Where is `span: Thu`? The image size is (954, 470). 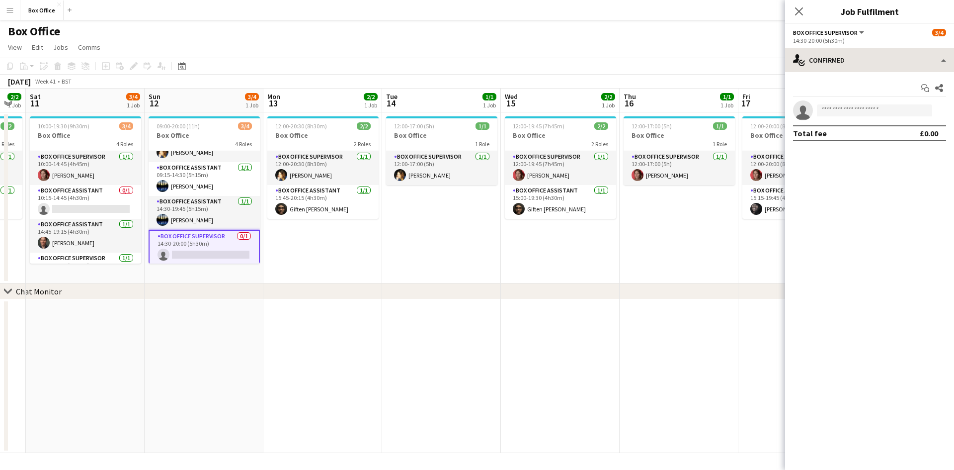 span: Thu is located at coordinates (629, 96).